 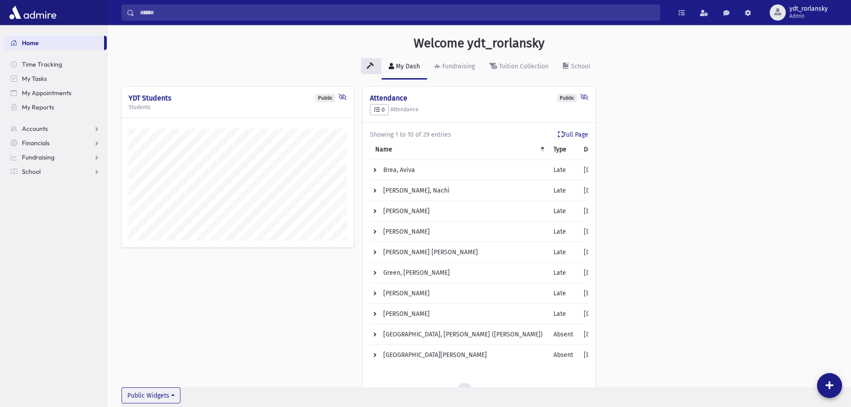 I want to click on span: Financials, so click(x=36, y=143).